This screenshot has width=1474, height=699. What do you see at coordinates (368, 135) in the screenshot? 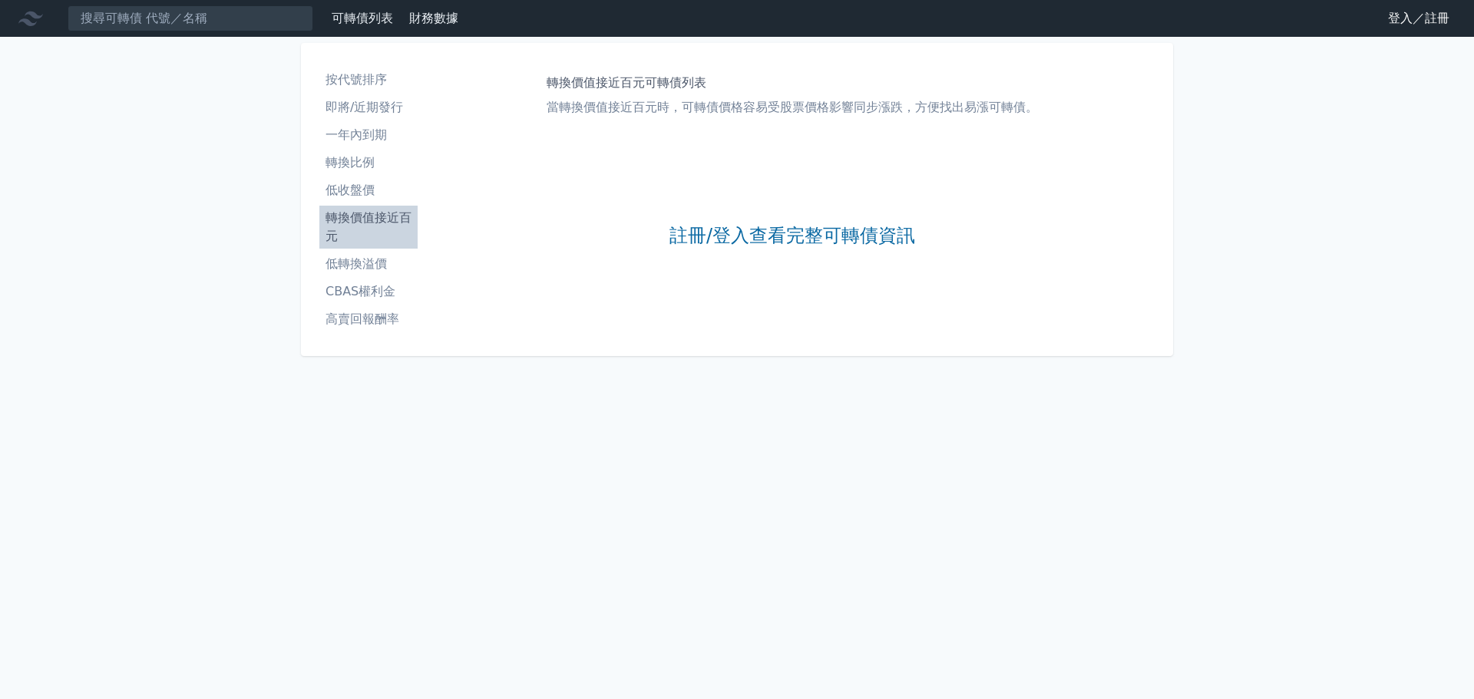
I see `a: 一年內到期` at bounding box center [368, 135].